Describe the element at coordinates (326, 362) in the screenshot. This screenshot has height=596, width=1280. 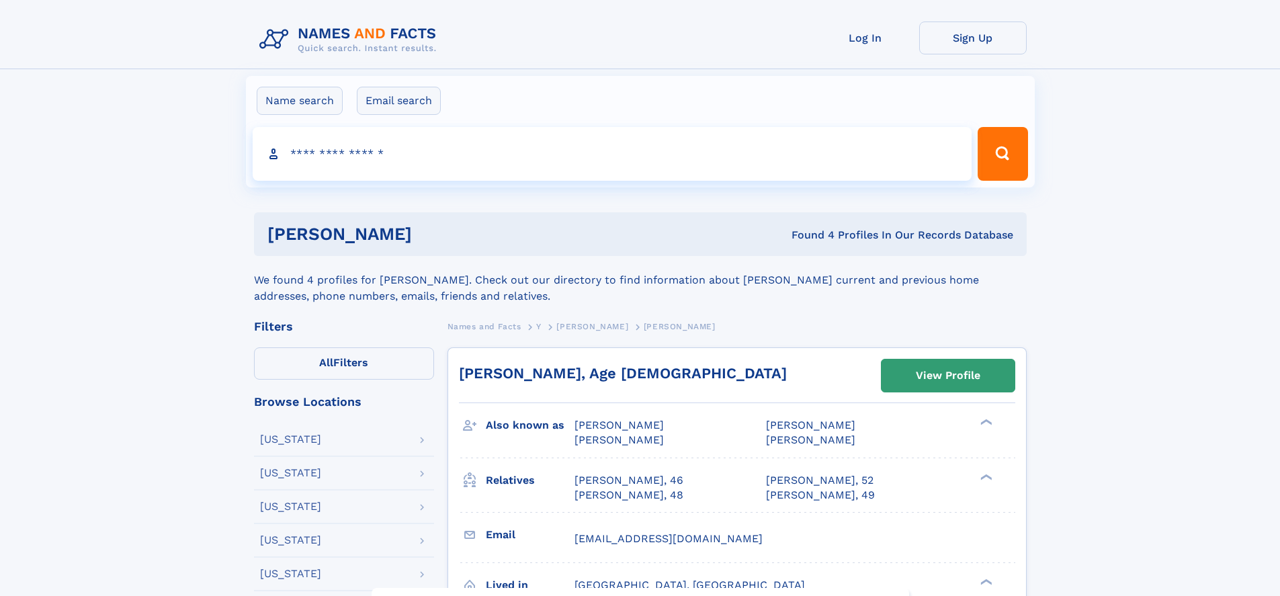
I see `span: All` at that location.